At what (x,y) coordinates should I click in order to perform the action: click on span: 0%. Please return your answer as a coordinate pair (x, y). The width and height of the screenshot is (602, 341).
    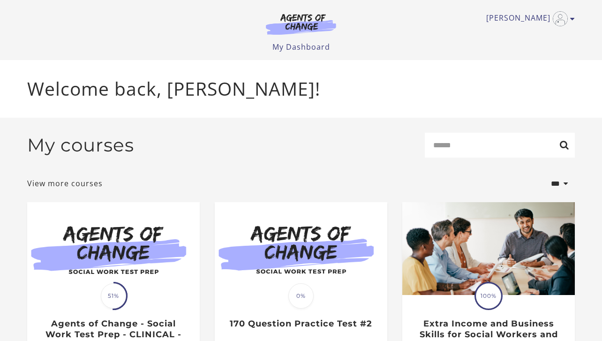
    Looking at the image, I should click on (301, 296).